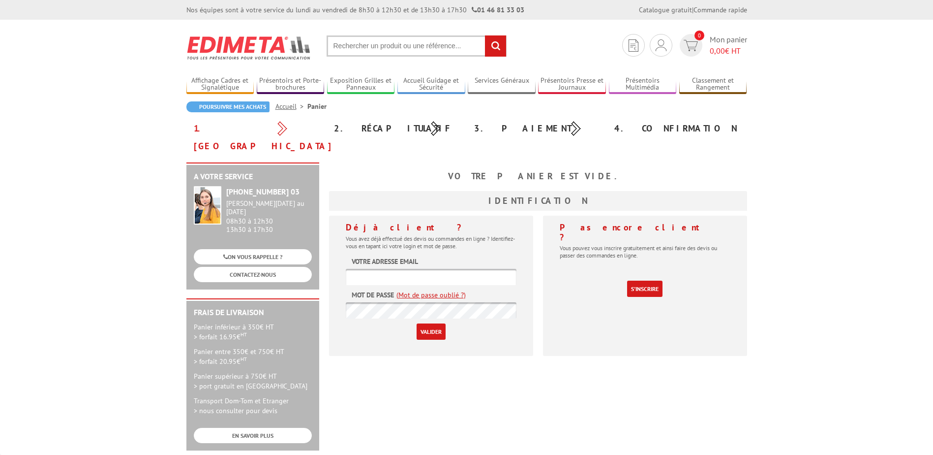 This screenshot has height=455, width=933. What do you see at coordinates (645, 288) in the screenshot?
I see `a: S'inscrire` at bounding box center [645, 288].